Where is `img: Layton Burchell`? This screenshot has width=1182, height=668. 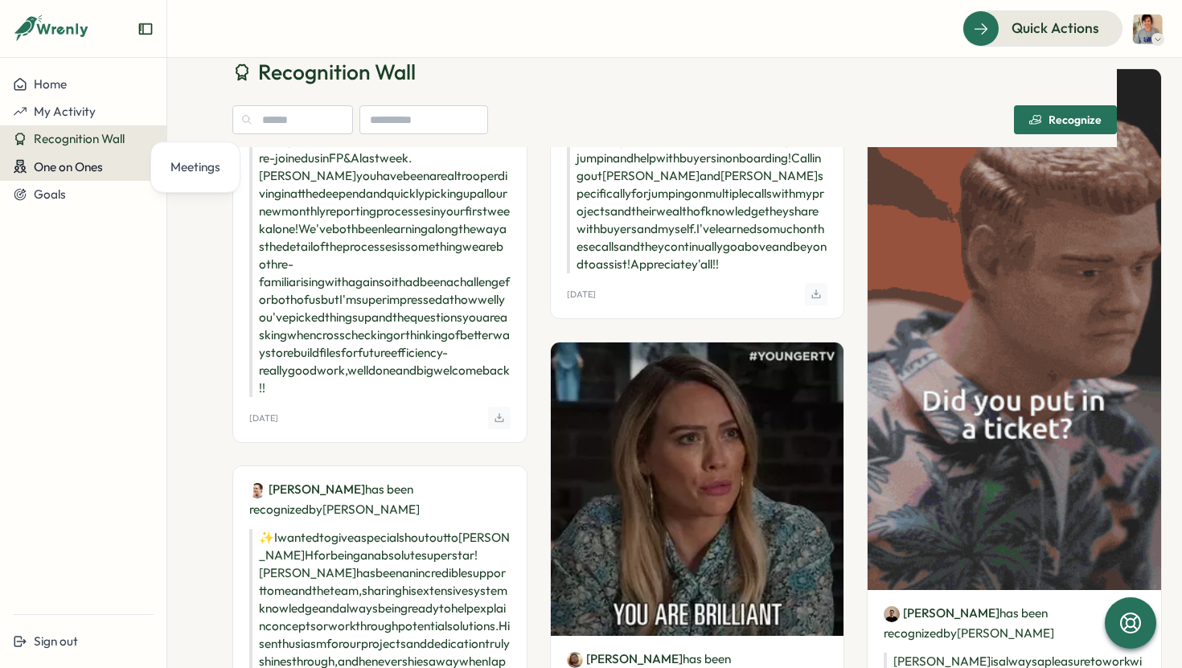 img: Layton Burchell is located at coordinates (575, 660).